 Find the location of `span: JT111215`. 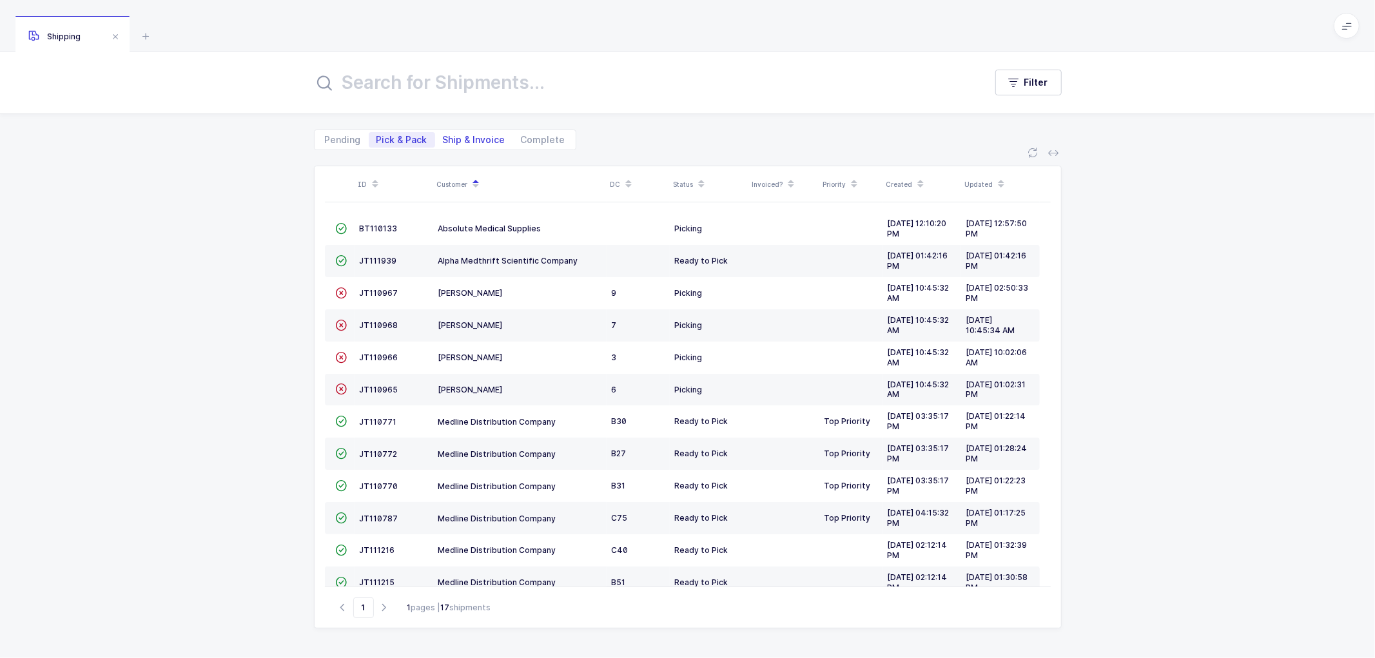

span: JT111215 is located at coordinates (377, 582).